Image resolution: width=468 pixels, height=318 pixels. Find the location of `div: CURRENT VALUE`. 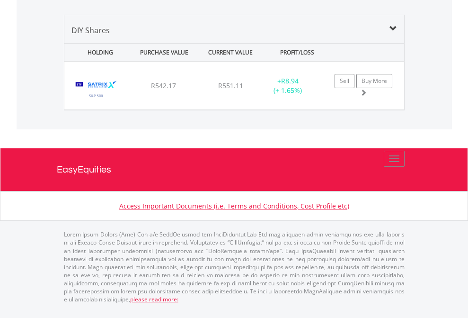

div: CURRENT VALUE is located at coordinates (231, 52).